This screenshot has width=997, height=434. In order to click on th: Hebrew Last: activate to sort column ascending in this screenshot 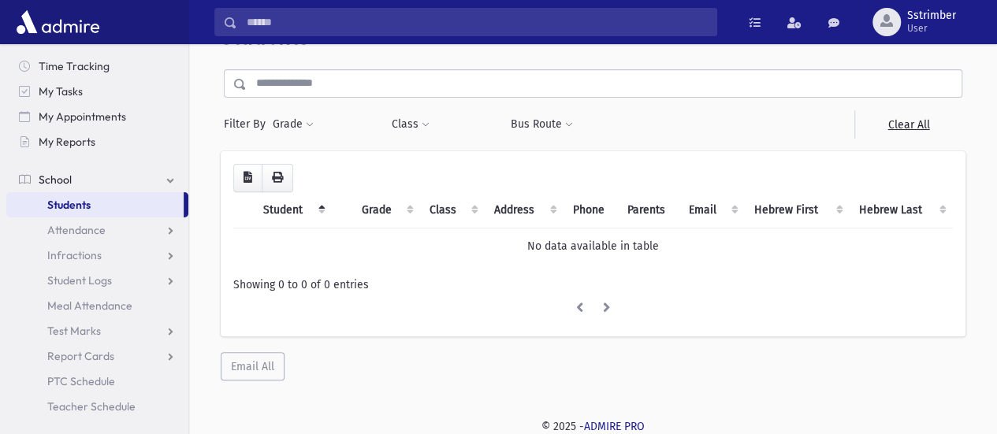, I will do `click(900, 210)`.